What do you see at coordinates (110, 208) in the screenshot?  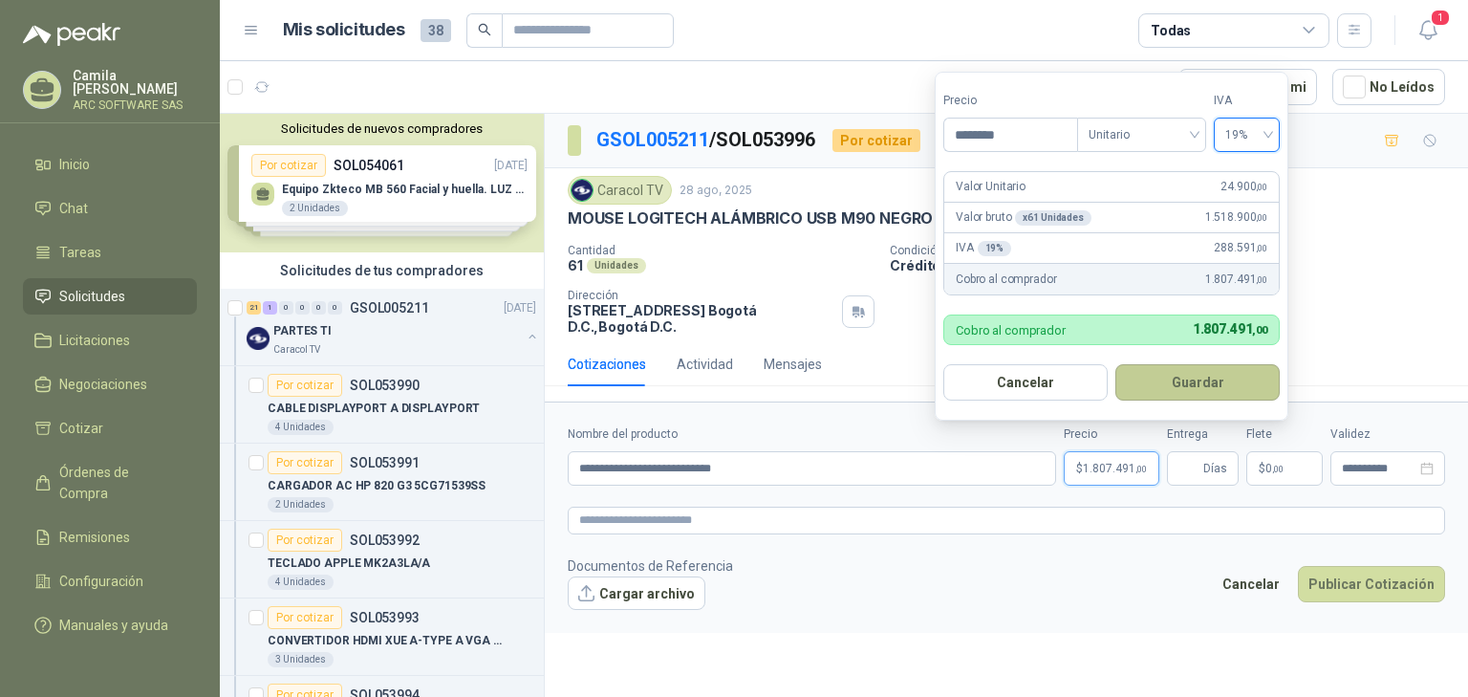 I see `a: Chat` at bounding box center [110, 208].